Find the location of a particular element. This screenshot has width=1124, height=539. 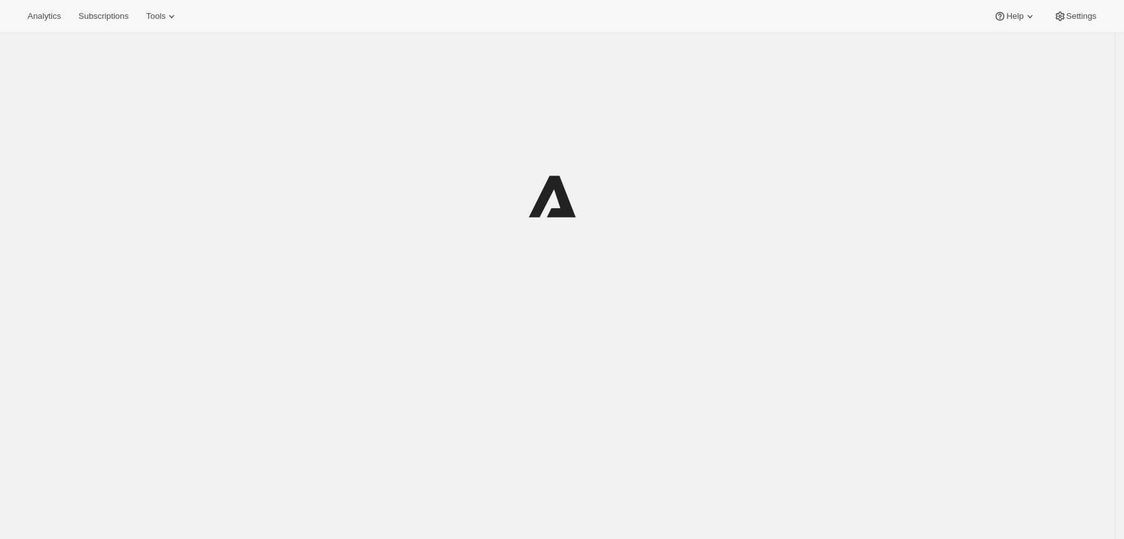

span: Settings is located at coordinates (1081, 16).